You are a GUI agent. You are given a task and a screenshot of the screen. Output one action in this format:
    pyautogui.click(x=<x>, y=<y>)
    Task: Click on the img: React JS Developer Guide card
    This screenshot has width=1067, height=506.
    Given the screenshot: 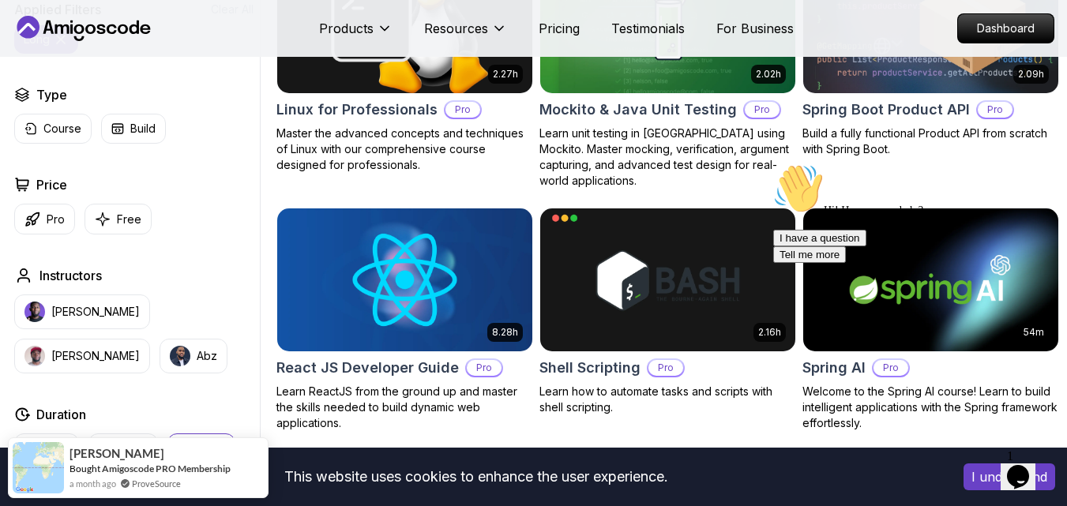 What is the action you would take?
    pyautogui.click(x=404, y=280)
    